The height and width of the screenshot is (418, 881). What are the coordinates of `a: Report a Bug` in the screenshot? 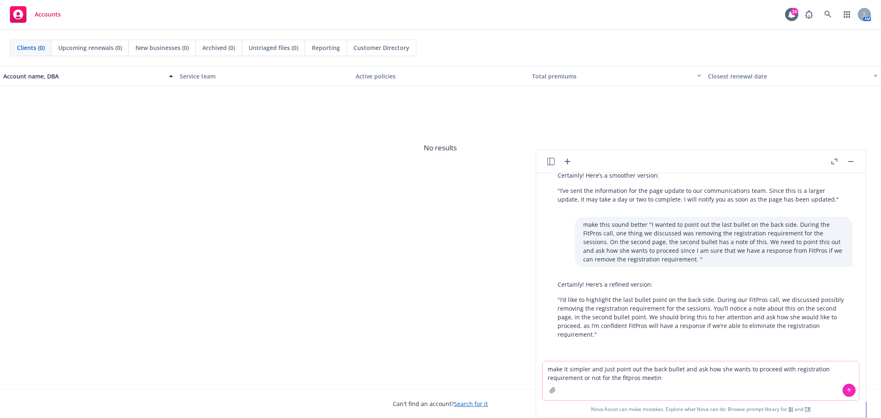 It's located at (809, 14).